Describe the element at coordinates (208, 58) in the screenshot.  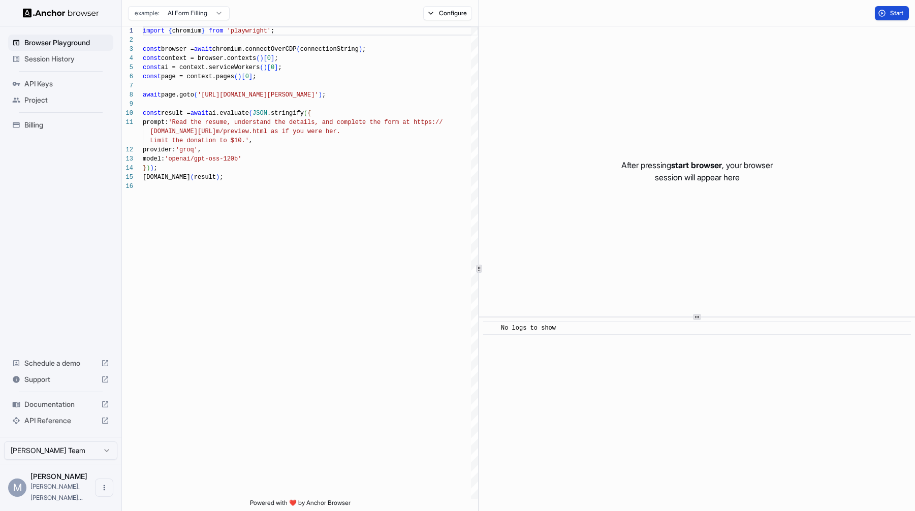
I see `span: context = browser.contexts` at that location.